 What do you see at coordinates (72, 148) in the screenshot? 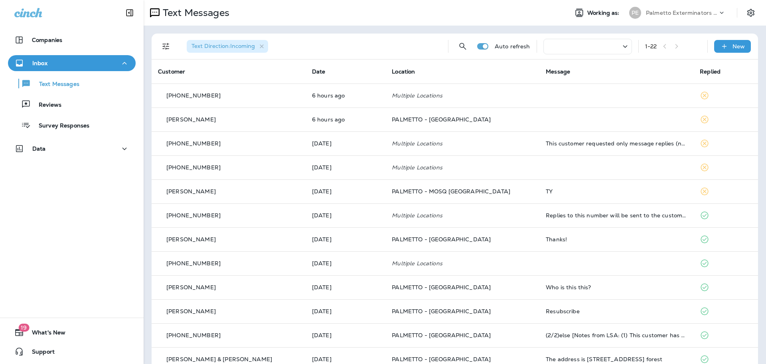
I see `button: Data` at bounding box center [72, 148].